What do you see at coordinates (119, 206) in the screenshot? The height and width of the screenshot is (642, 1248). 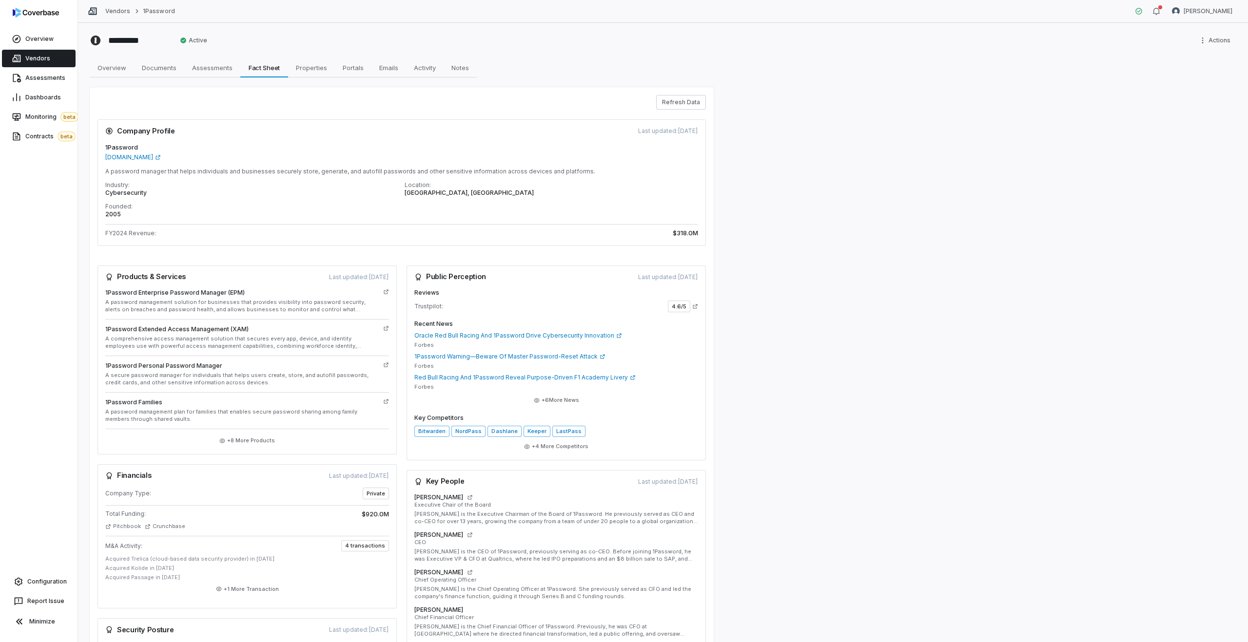 I see `span: Founded:` at bounding box center [119, 206].